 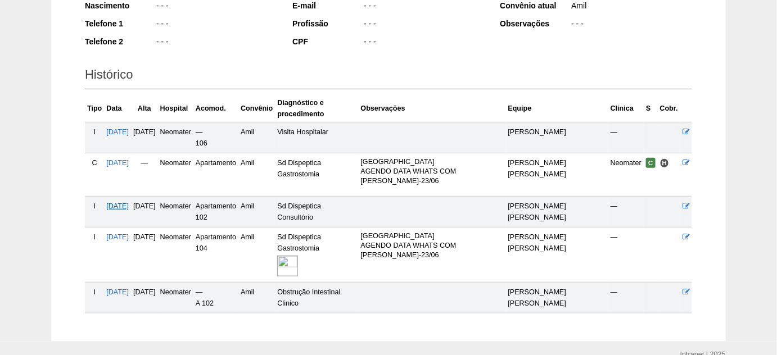 What do you see at coordinates (94, 109) in the screenshot?
I see `th: Tipo` at bounding box center [94, 109].